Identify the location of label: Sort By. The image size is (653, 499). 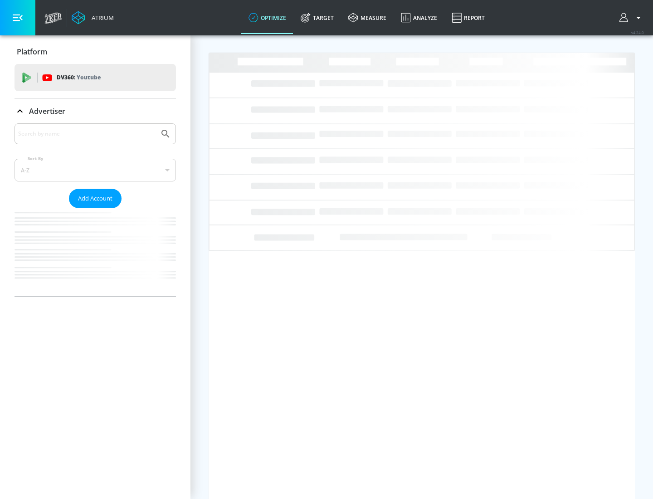
(35, 158).